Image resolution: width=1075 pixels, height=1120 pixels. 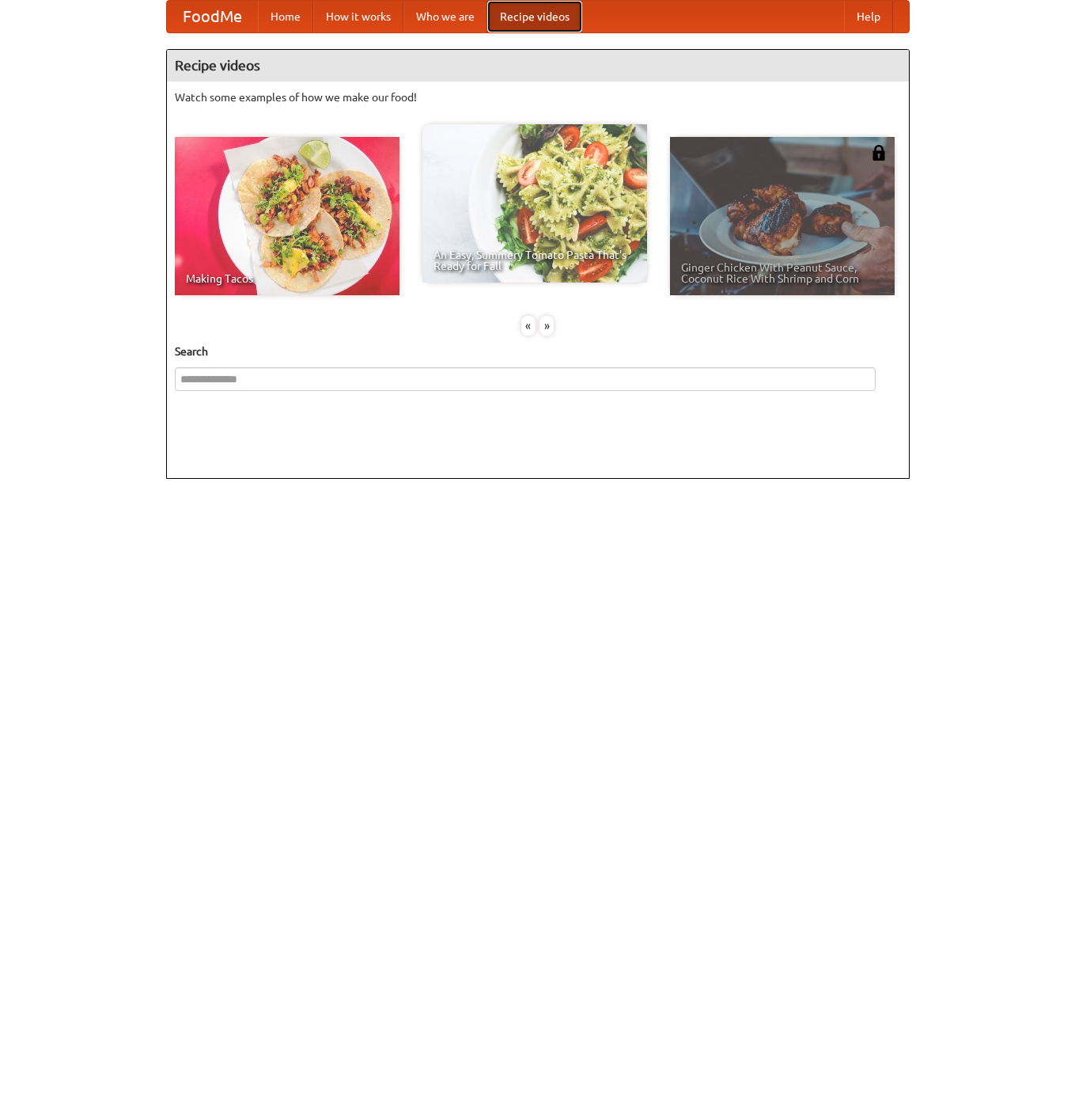 I want to click on a: FoodMe, so click(x=212, y=16).